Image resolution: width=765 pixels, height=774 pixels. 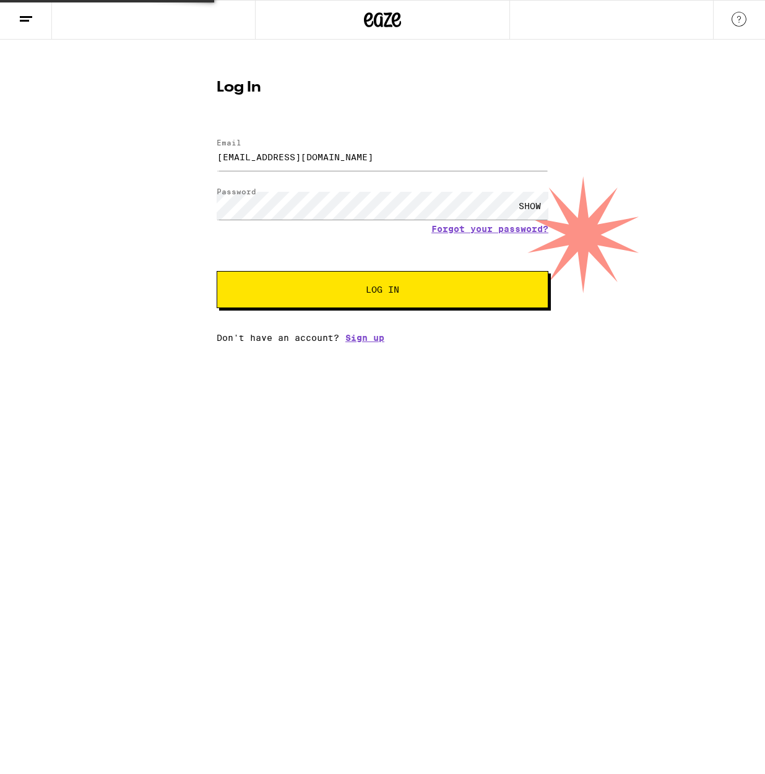 I want to click on button: Log In, so click(x=383, y=290).